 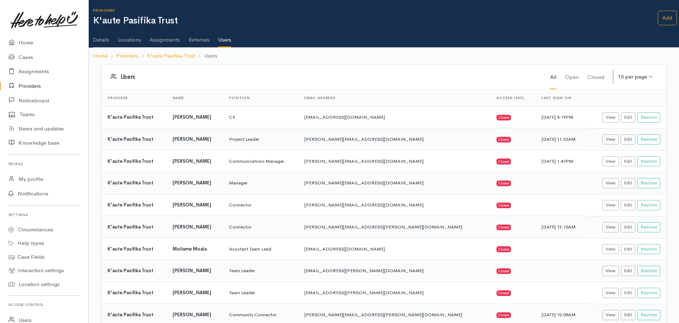 What do you see at coordinates (127, 56) in the screenshot?
I see `a: Providers` at bounding box center [127, 56].